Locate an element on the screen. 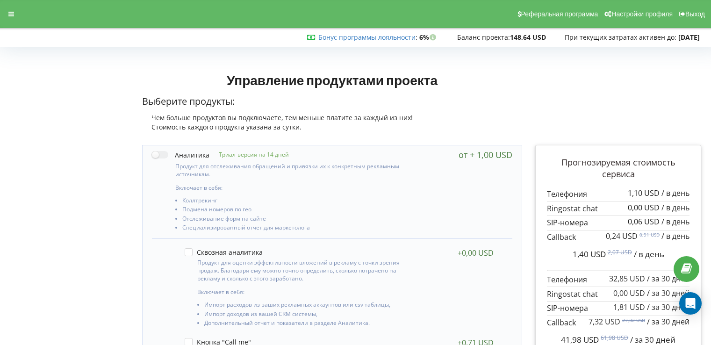 This screenshot has height=345, width=711. a: Бонус программы лояльности is located at coordinates (367, 37).